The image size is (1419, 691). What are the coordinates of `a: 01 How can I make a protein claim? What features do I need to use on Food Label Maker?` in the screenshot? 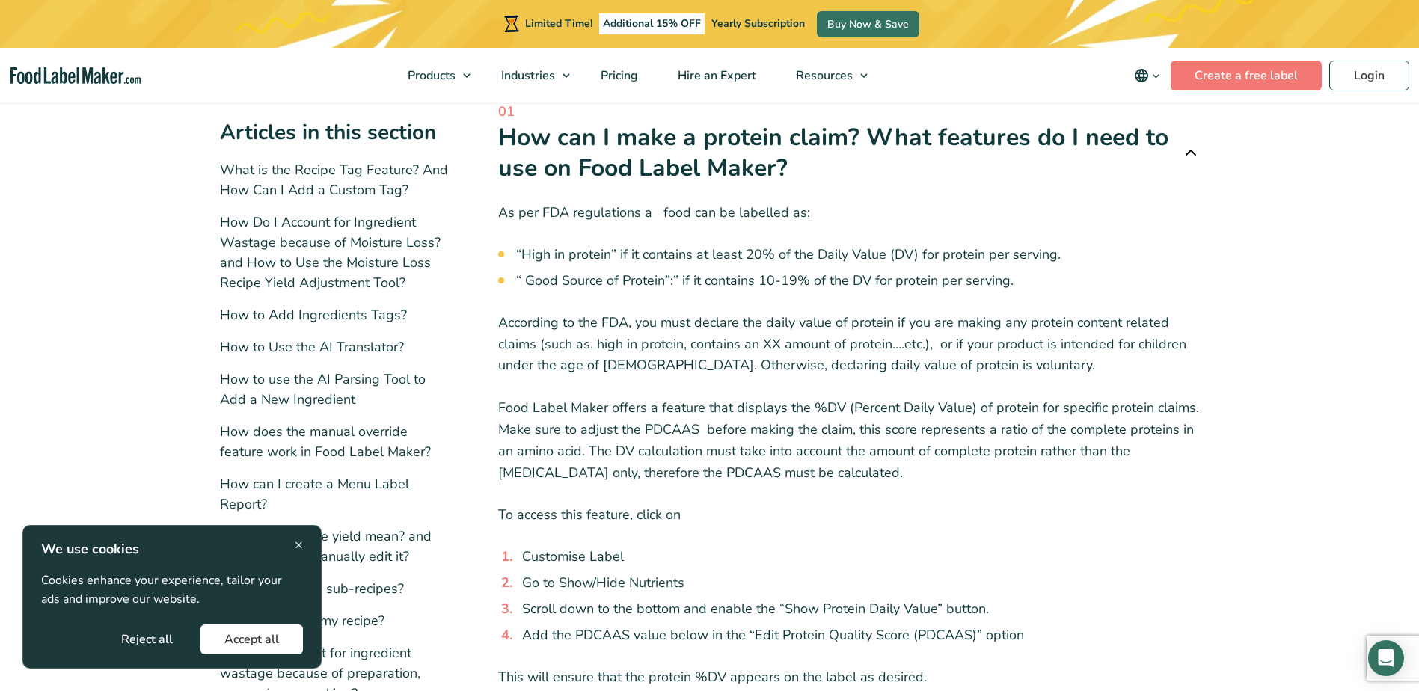 It's located at (849, 143).